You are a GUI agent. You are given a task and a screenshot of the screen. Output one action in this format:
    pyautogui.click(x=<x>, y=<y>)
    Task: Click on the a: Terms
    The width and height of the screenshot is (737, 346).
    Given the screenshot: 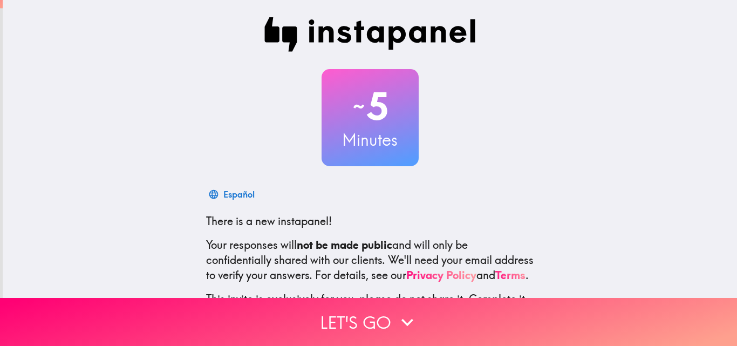 What is the action you would take?
    pyautogui.click(x=511, y=275)
    